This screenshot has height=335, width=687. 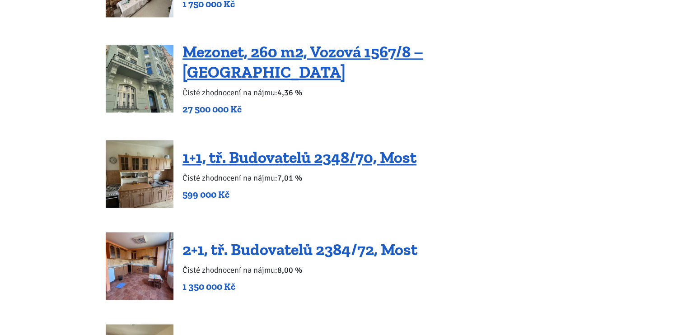 What do you see at coordinates (299, 195) in the screenshot?
I see `p: 599 000 Kč` at bounding box center [299, 195].